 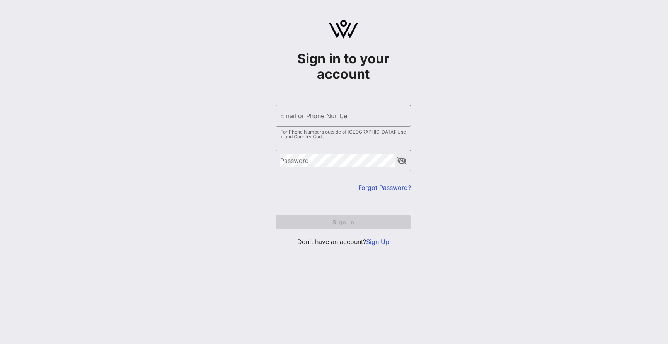 What do you see at coordinates (343, 66) in the screenshot?
I see `h1: Sign in to your account` at bounding box center [343, 66].